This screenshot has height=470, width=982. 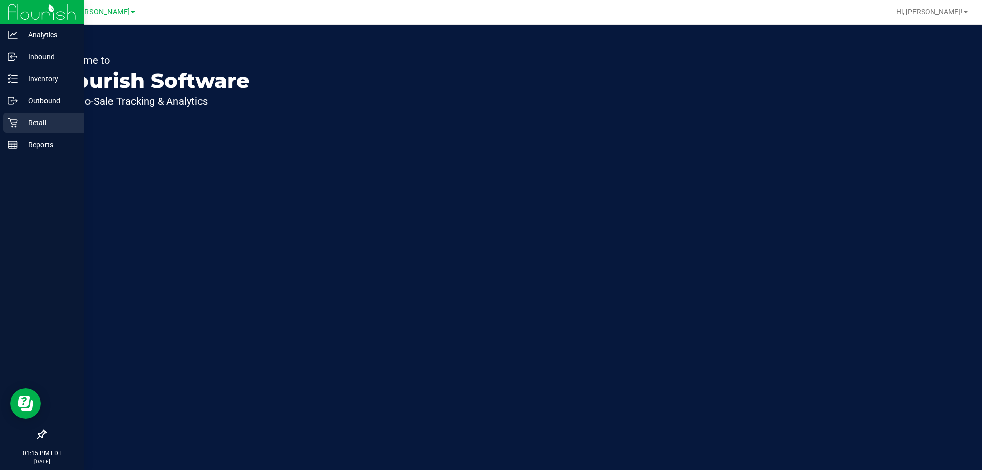 What do you see at coordinates (49, 57) in the screenshot?
I see `p: Inbound` at bounding box center [49, 57].